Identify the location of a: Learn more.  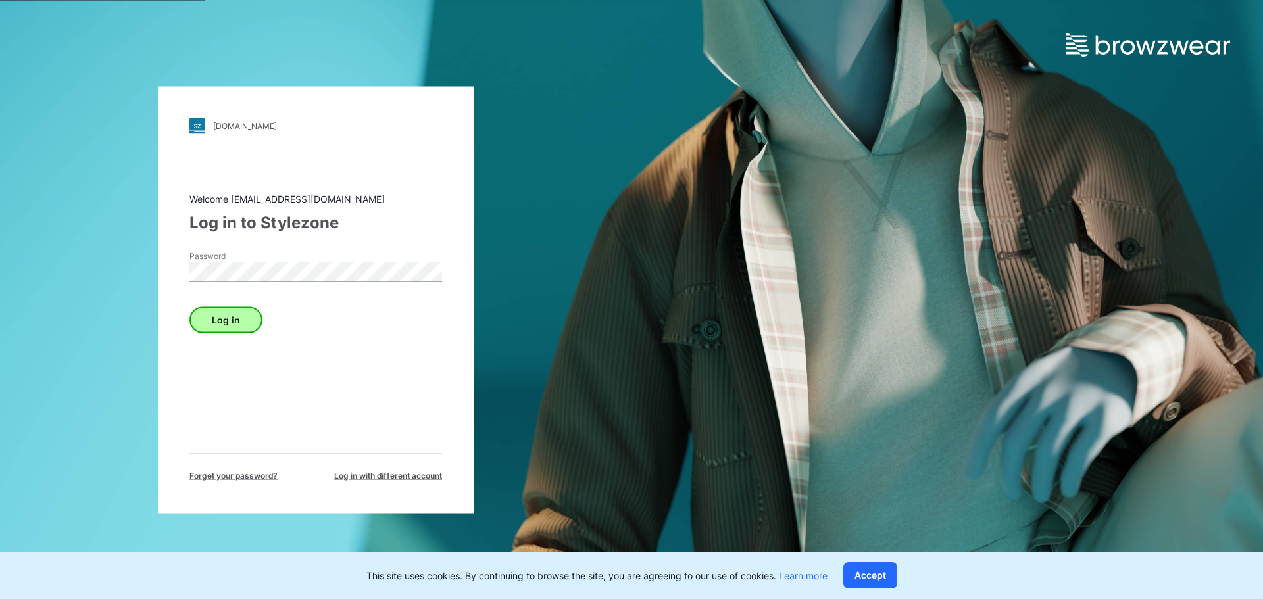
(803, 576).